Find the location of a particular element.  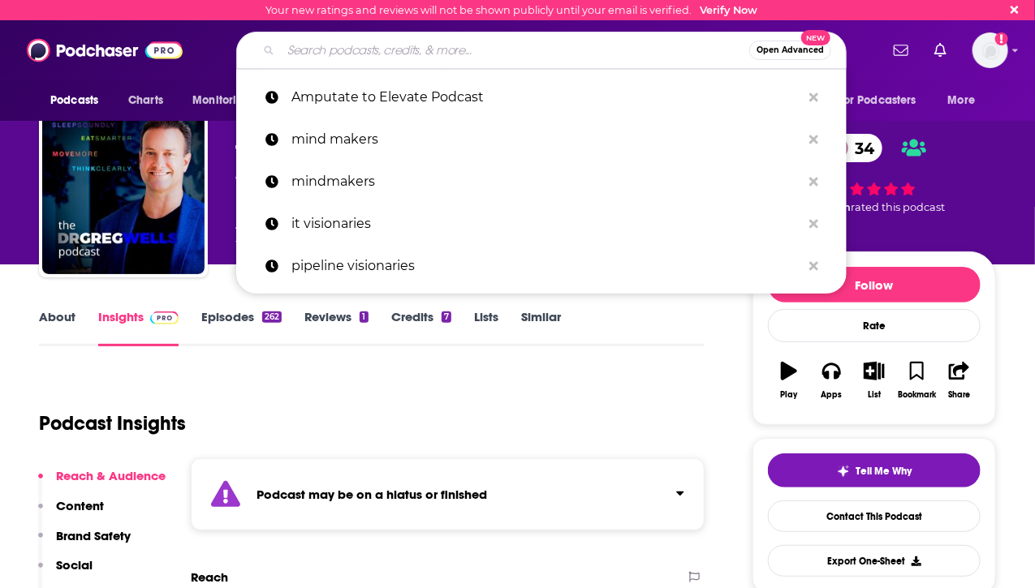

a: About is located at coordinates (57, 328).